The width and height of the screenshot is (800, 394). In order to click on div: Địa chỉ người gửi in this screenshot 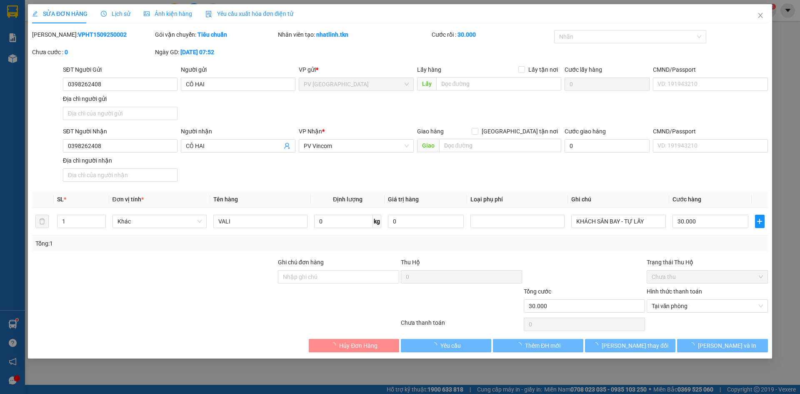, I will do `click(120, 99)`.